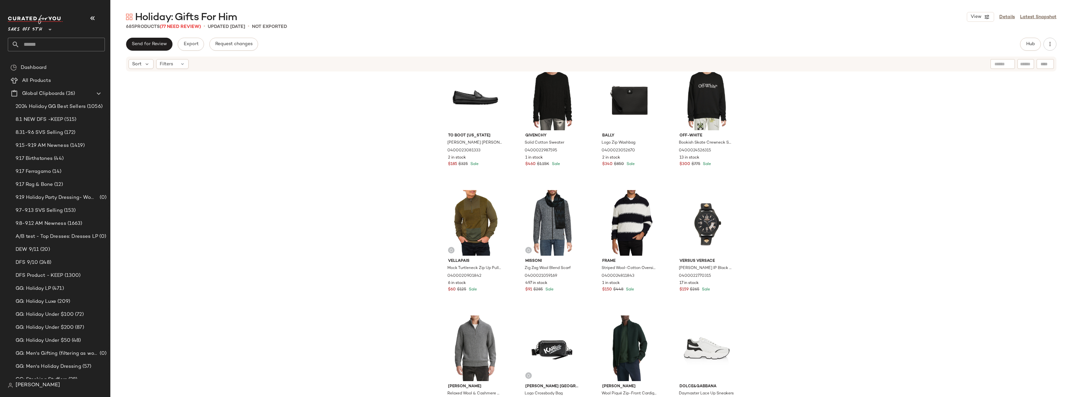  What do you see at coordinates (464, 276) in the screenshot?
I see `span: 0400020901842` at bounding box center [464, 276].